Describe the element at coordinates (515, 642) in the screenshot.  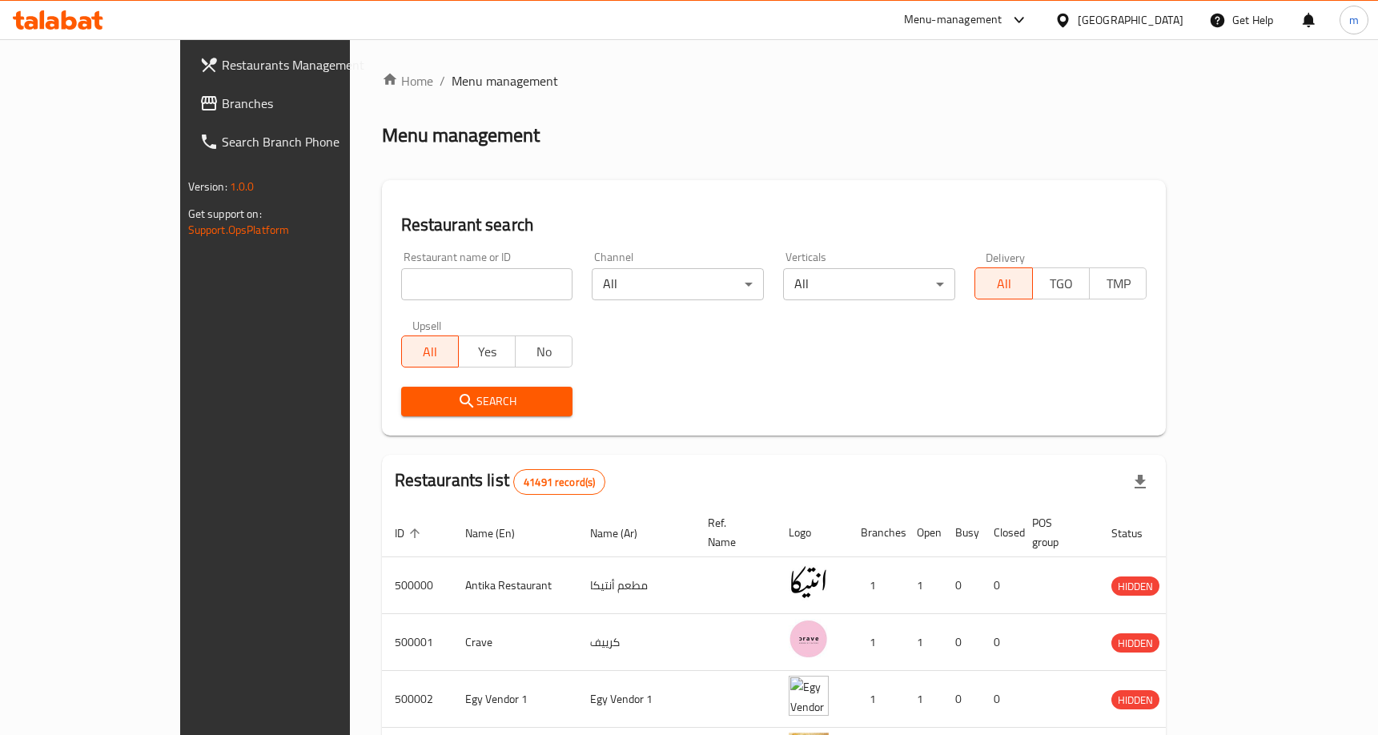
I see `td: Crave` at that location.